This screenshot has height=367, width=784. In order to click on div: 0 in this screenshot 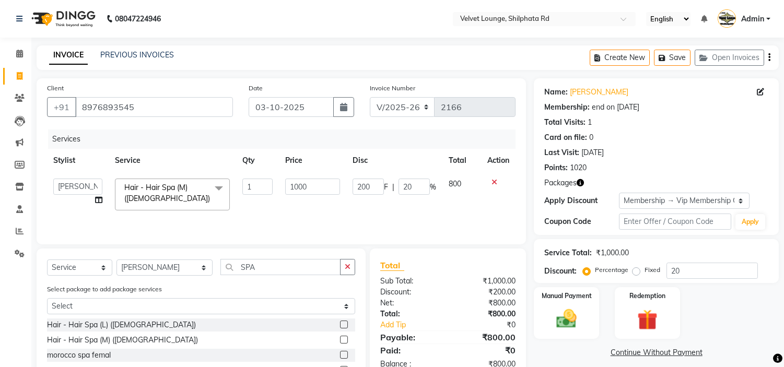, I will do `click(591, 137)`.